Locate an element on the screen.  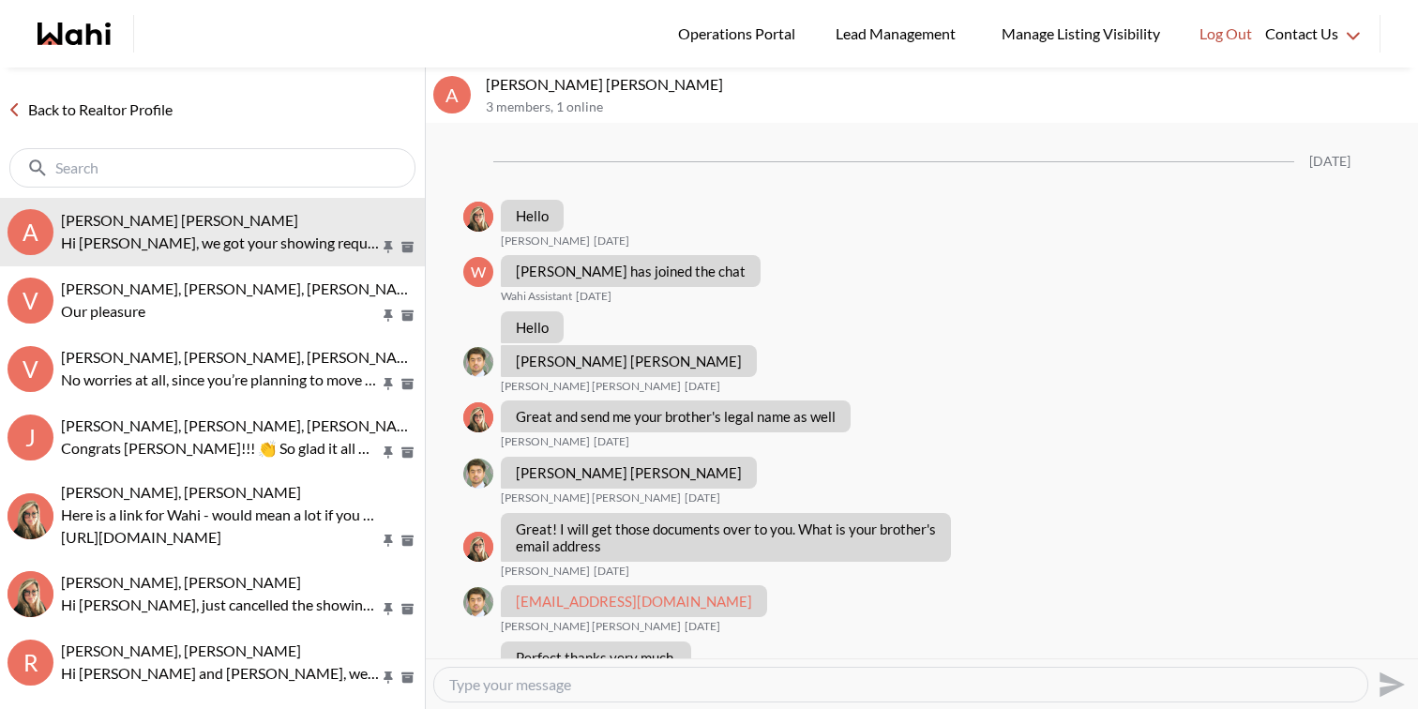
span: Log Out is located at coordinates (1225, 34).